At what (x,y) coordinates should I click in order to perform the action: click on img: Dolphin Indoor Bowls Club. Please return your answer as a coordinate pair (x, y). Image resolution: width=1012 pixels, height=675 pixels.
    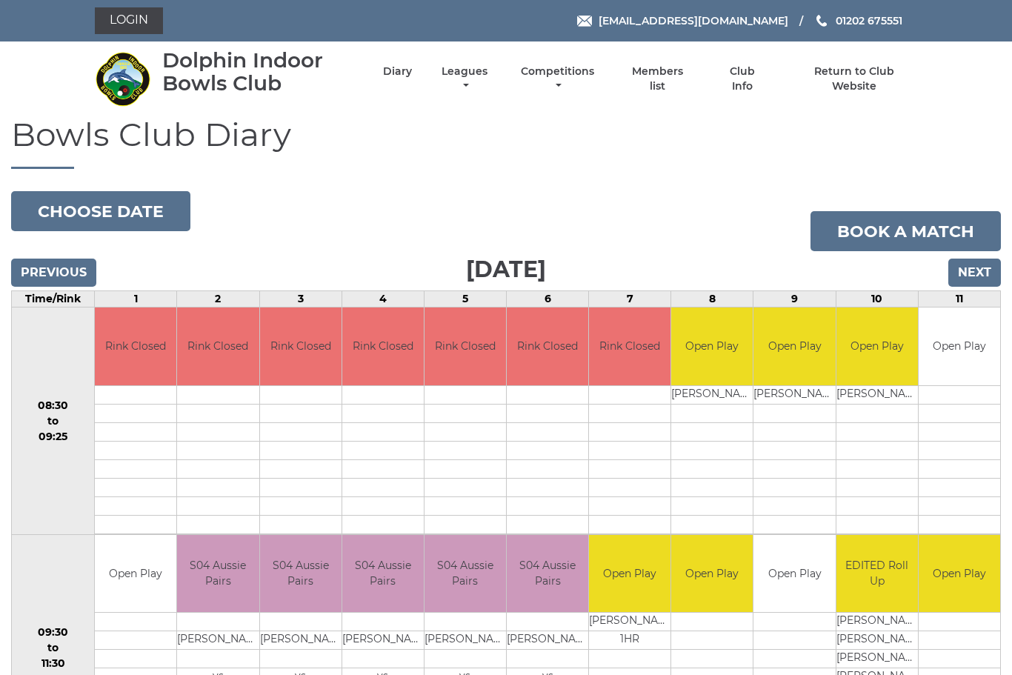
    Looking at the image, I should click on (122, 79).